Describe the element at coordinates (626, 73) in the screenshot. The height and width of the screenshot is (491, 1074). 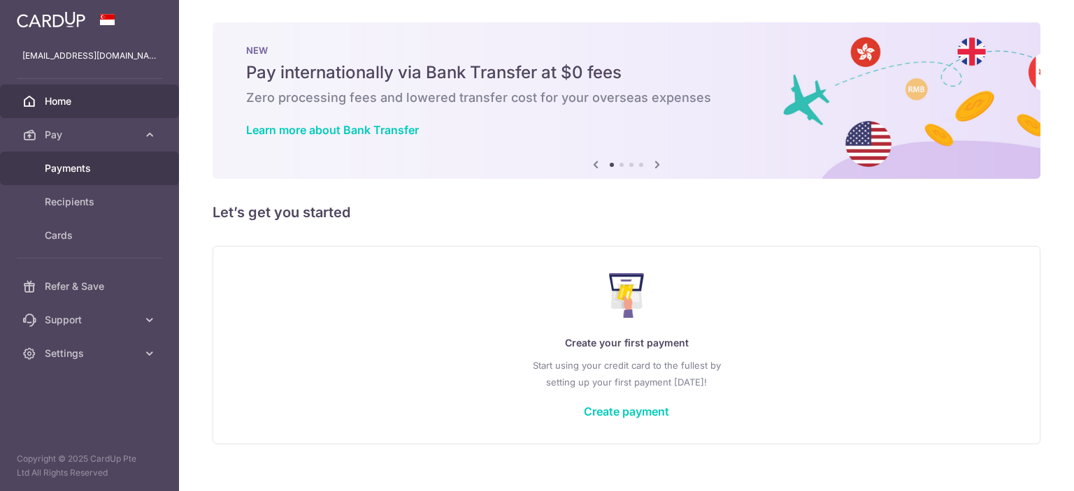
I see `h5: Pay internationally via Bank Transfer at $0 fees` at that location.